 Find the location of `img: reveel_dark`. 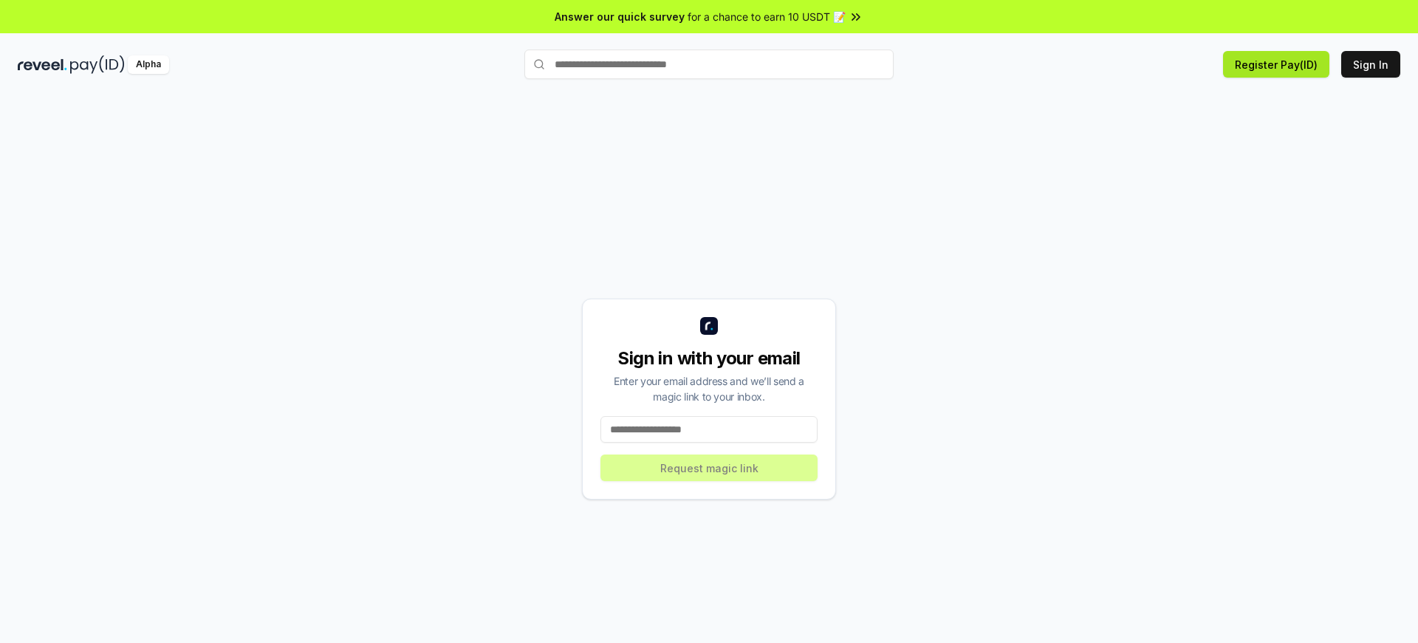

img: reveel_dark is located at coordinates (42, 64).